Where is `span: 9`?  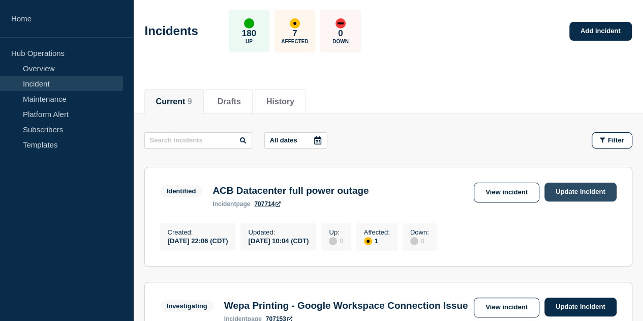
span: 9 is located at coordinates (190, 101).